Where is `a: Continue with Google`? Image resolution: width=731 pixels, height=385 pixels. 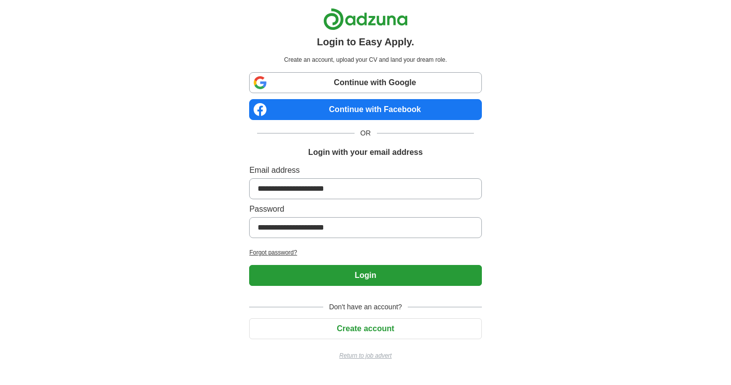
a: Continue with Google is located at coordinates (365, 83).